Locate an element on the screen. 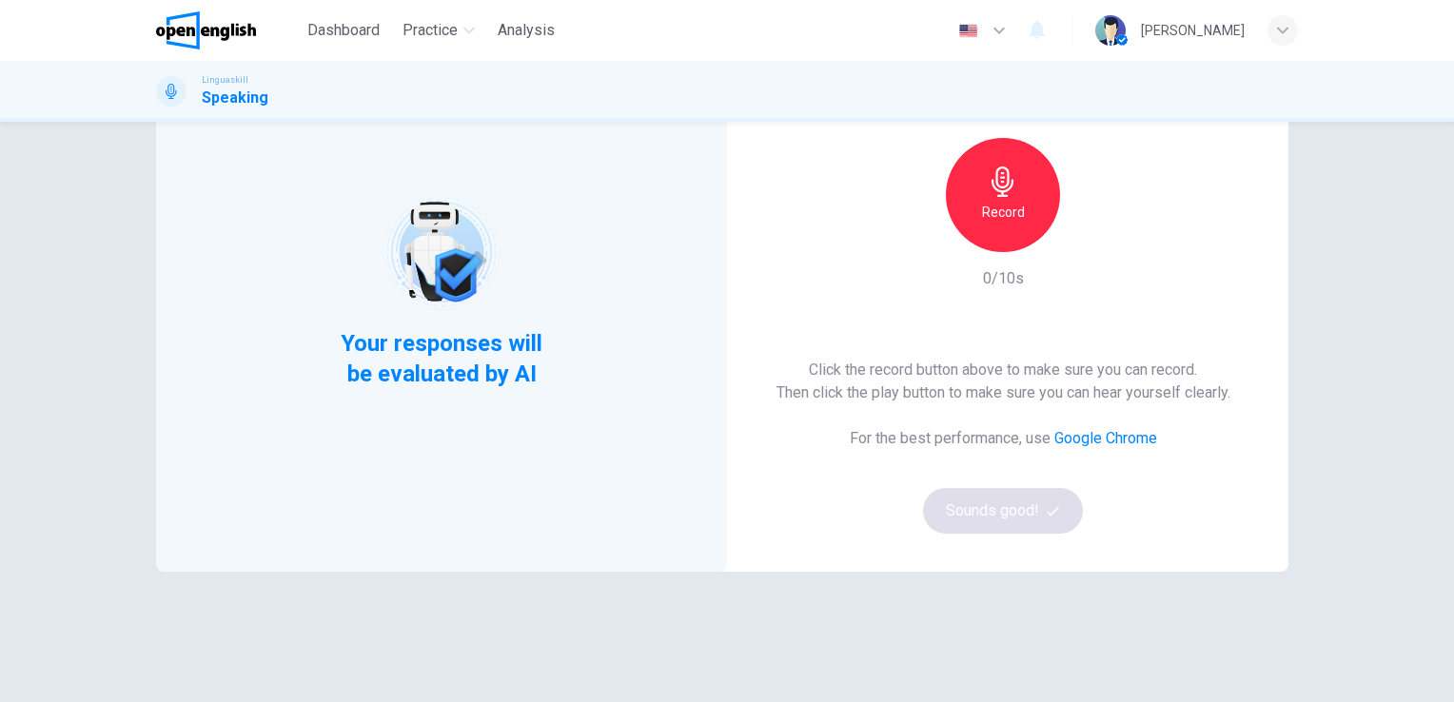  img: robot icon is located at coordinates (441, 251).